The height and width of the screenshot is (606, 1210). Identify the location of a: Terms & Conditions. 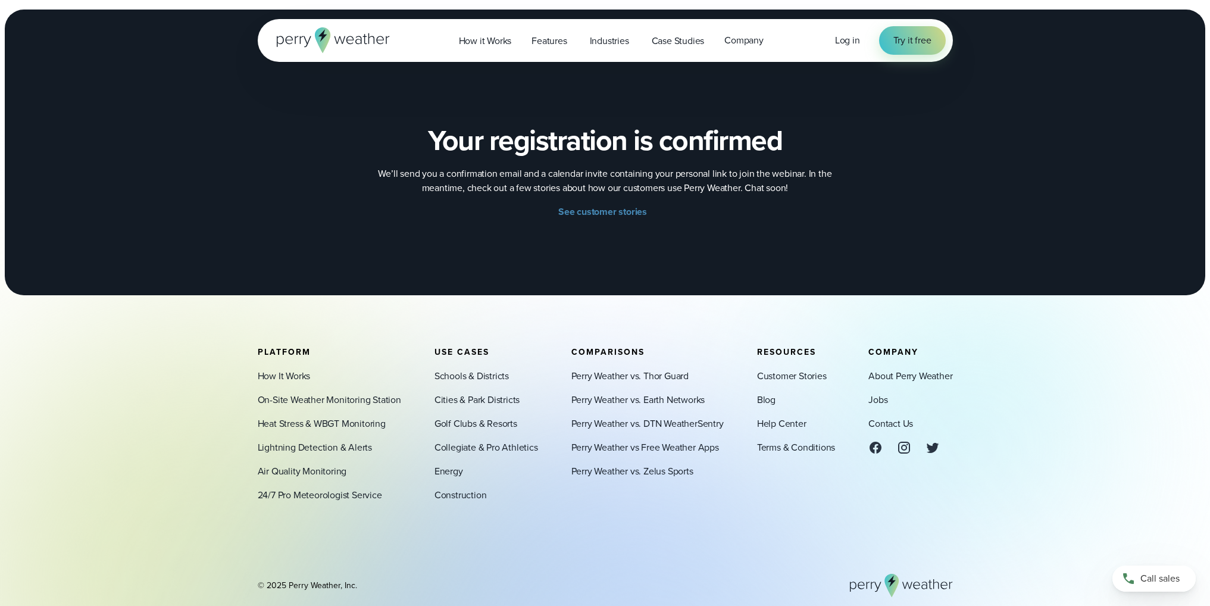
(796, 447).